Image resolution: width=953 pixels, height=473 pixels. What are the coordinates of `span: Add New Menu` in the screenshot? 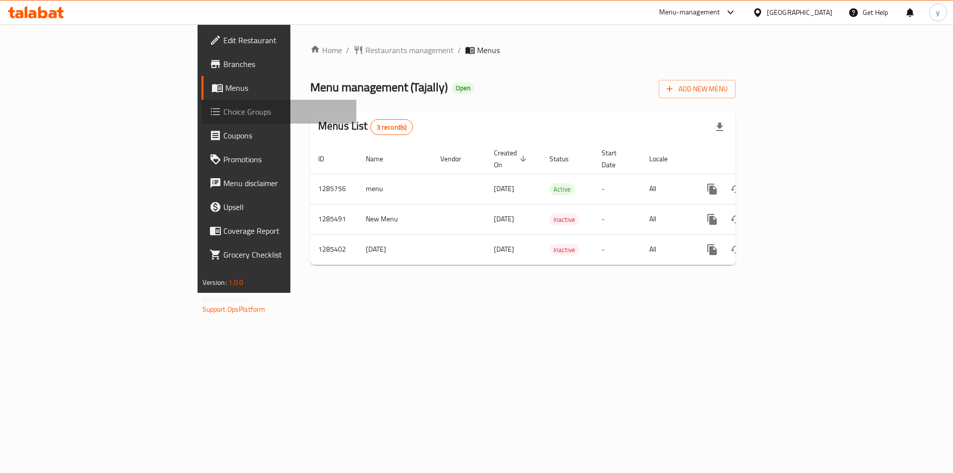 It's located at (697, 89).